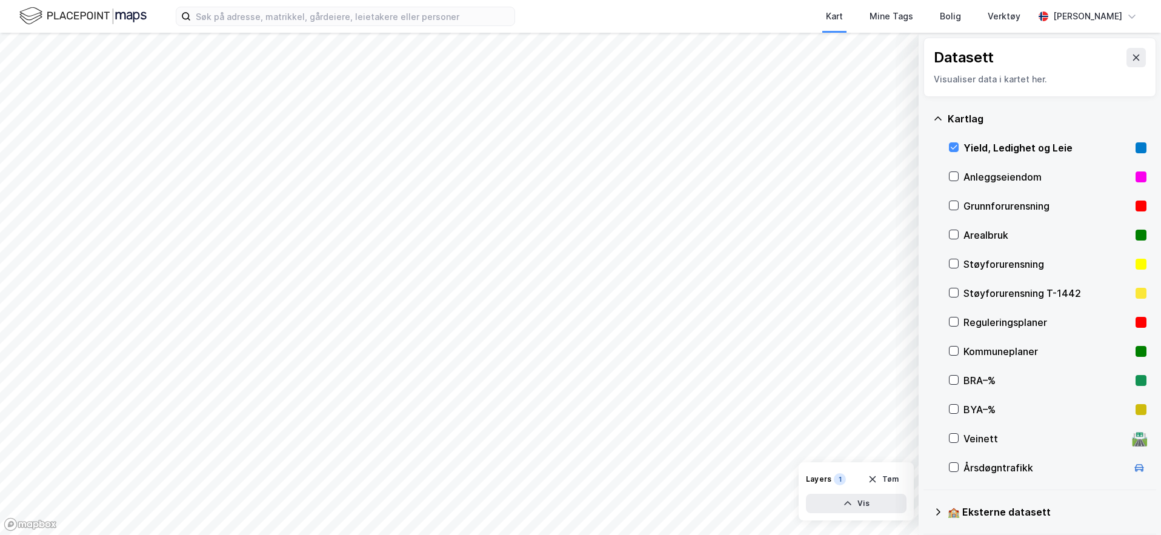  I want to click on div: 1, so click(840, 479).